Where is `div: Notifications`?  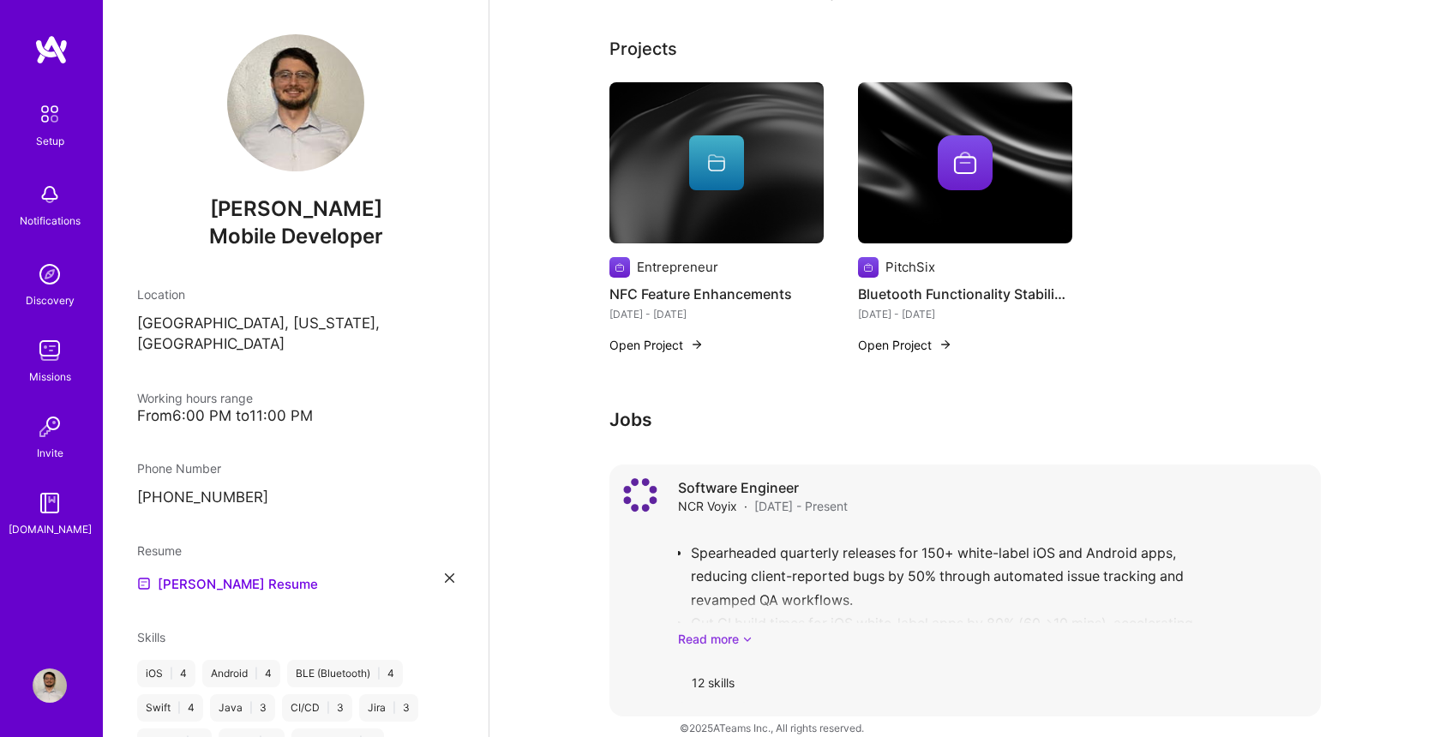
div: Notifications is located at coordinates (50, 220).